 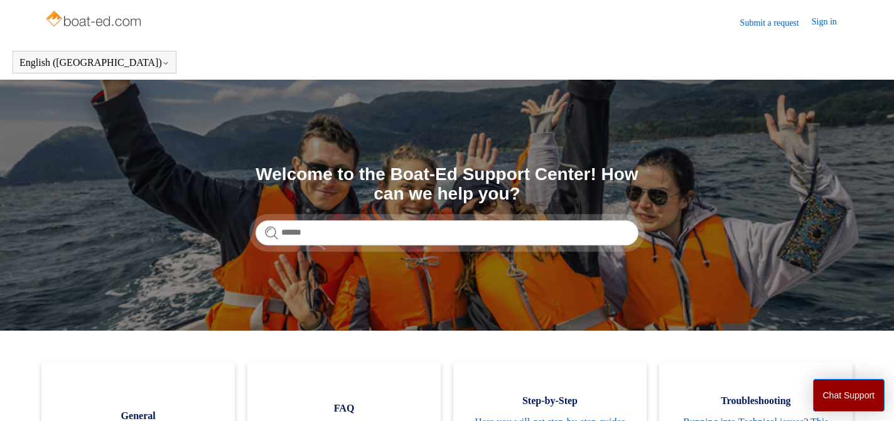 What do you see at coordinates (756, 401) in the screenshot?
I see `span: Troubleshooting` at bounding box center [756, 401].